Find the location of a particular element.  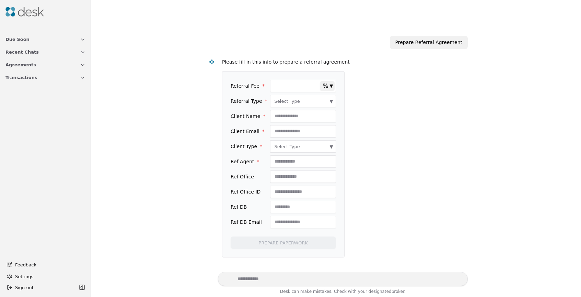

label: Ref Office is located at coordinates (249, 176).